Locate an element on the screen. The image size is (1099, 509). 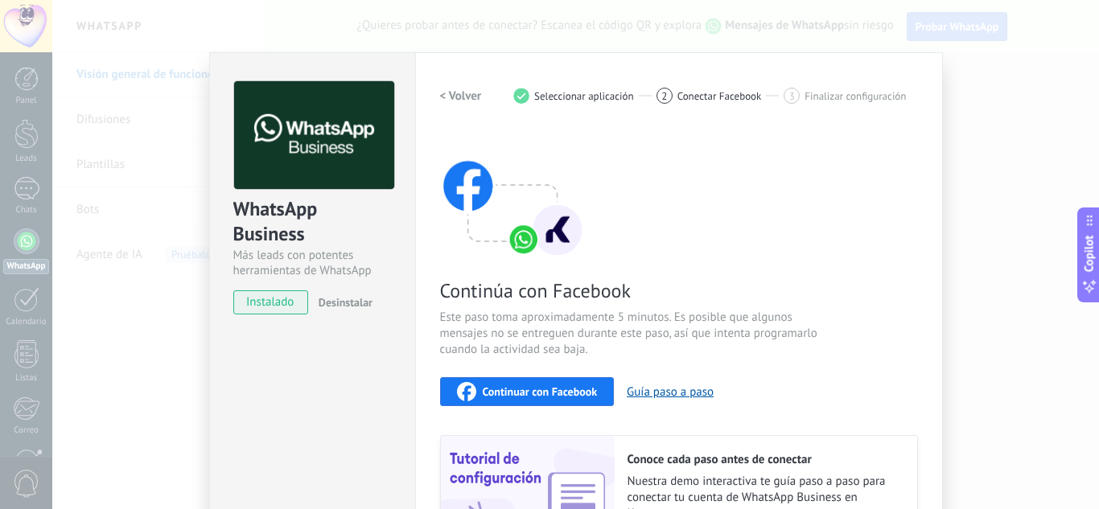
span: Desinstalar is located at coordinates (345, 303).